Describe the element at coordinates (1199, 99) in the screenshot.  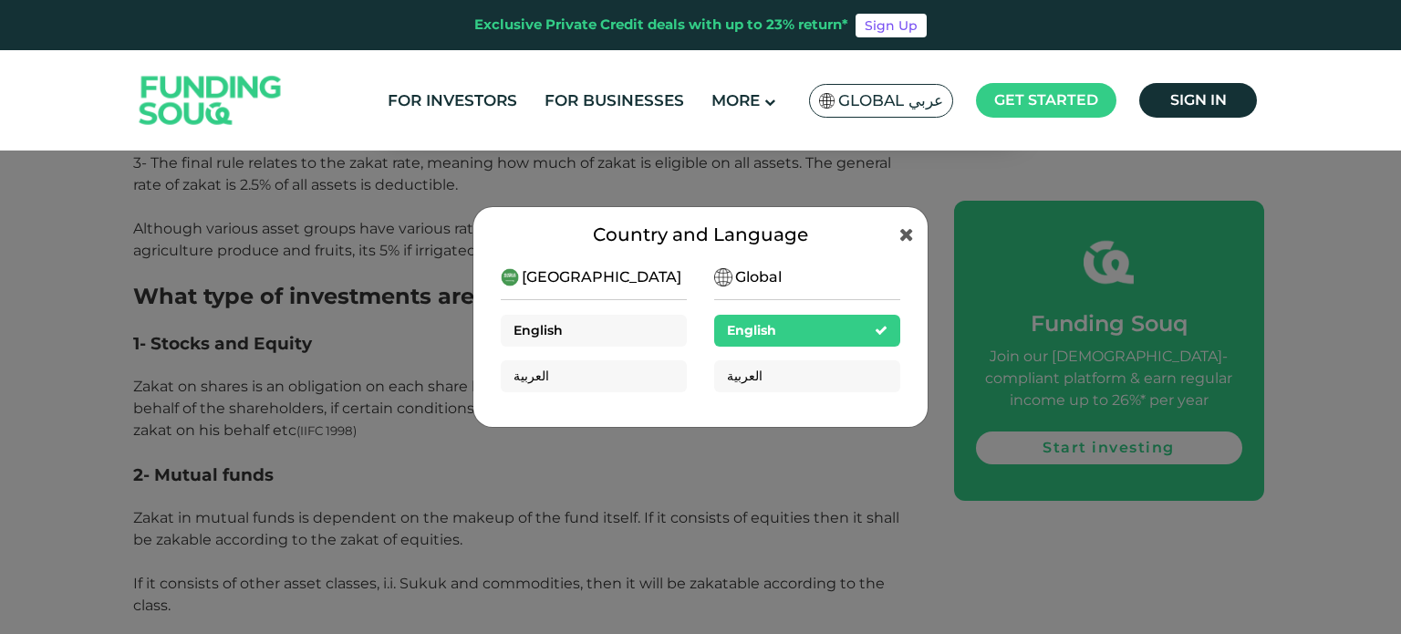
I see `span: Sign in` at that location.